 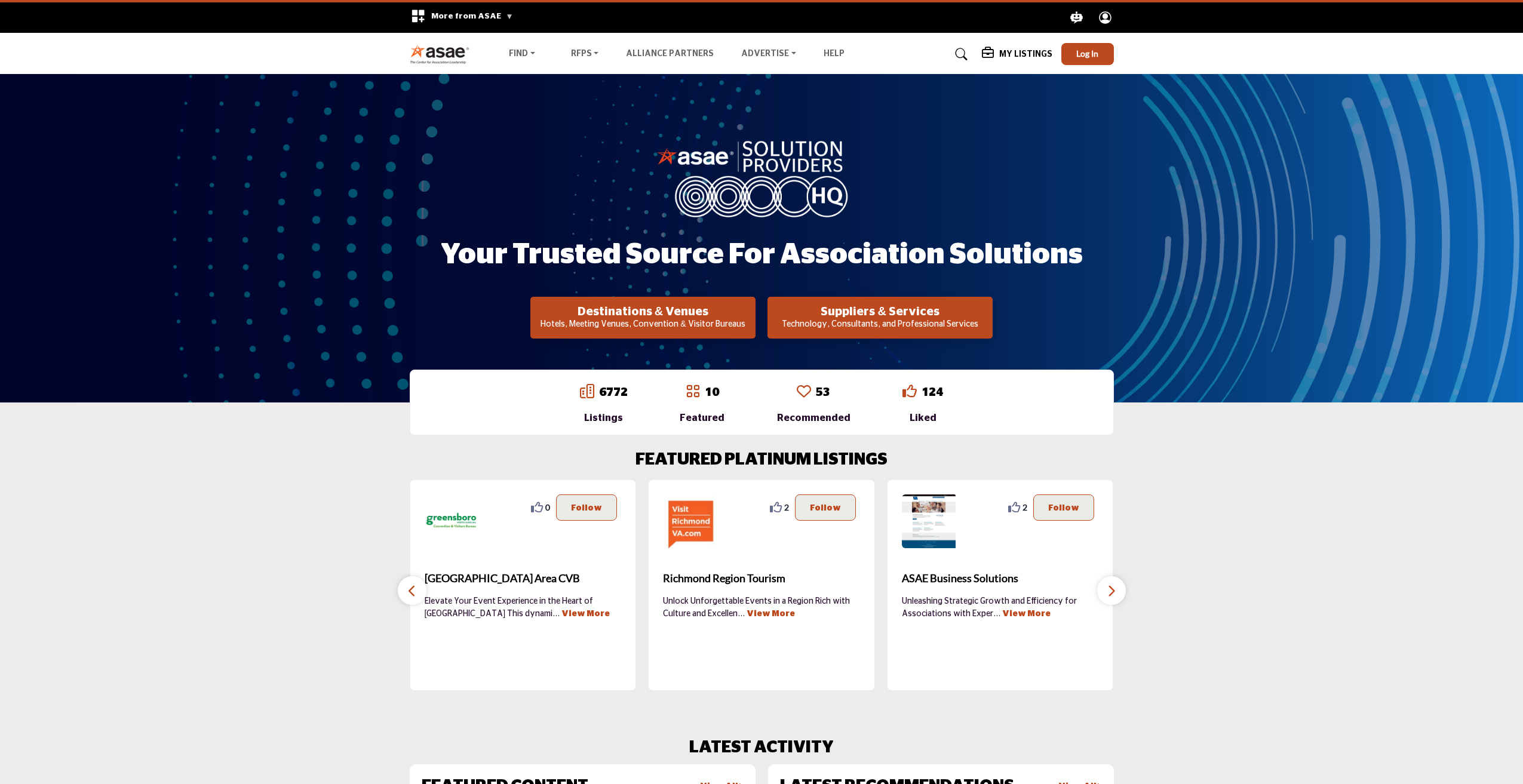 What do you see at coordinates (933, 392) in the screenshot?
I see `a: 124` at bounding box center [933, 392].